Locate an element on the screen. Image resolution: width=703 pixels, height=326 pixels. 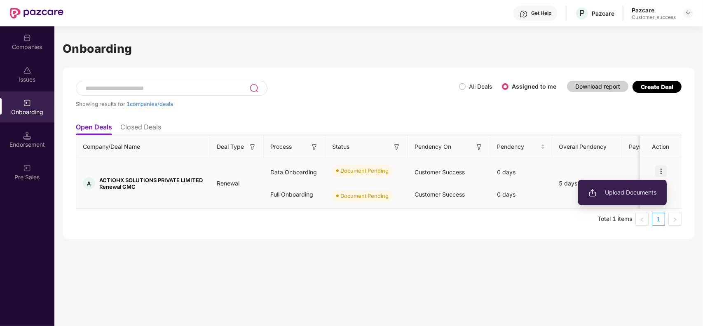
label: Assigned to me is located at coordinates (534, 86).